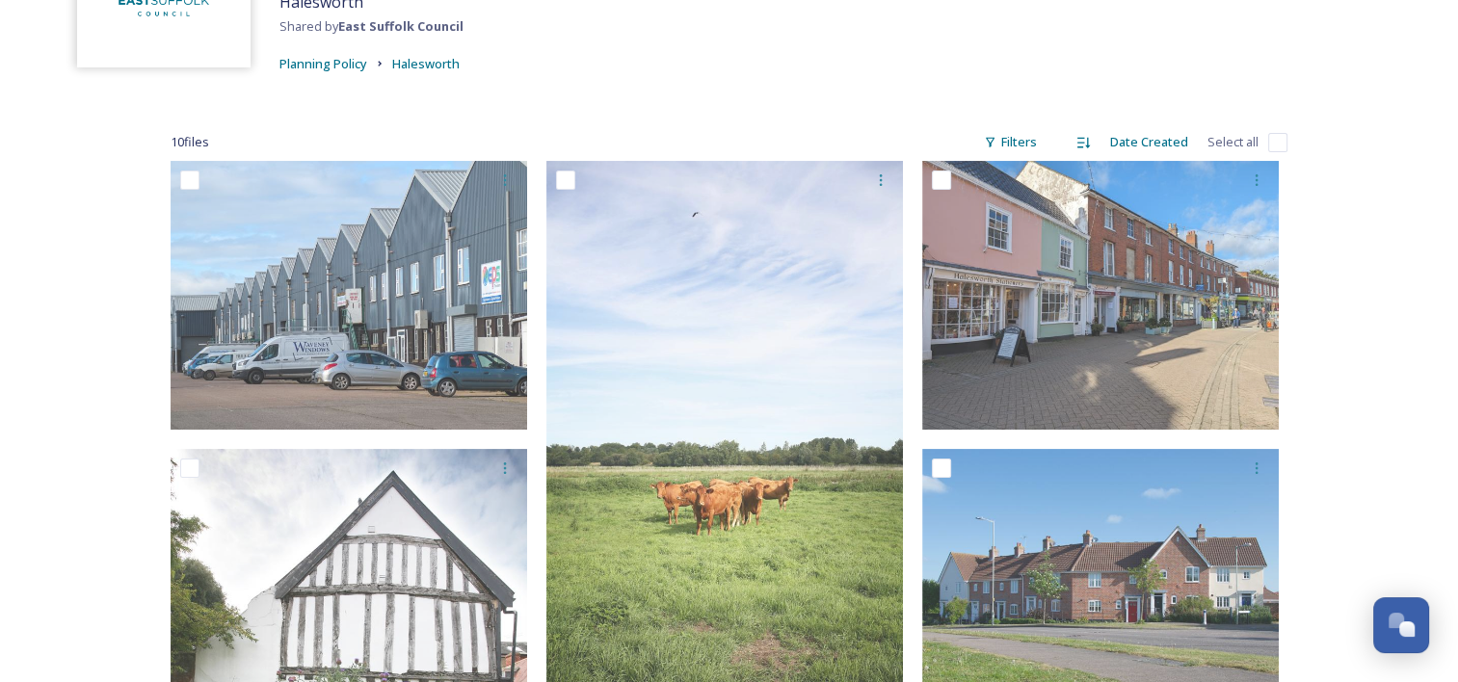 This screenshot has width=1458, height=682. What do you see at coordinates (323, 64) in the screenshot?
I see `span: Planning Policy` at bounding box center [323, 64].